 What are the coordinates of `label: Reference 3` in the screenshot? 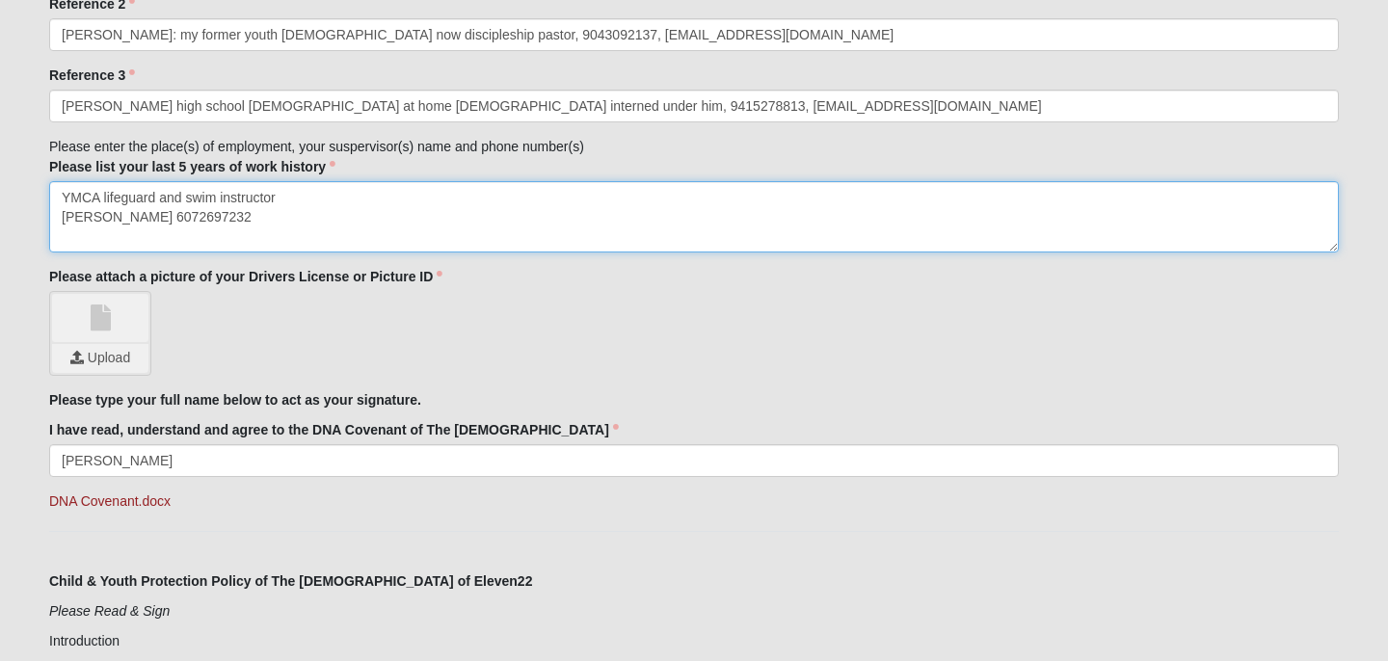 It's located at (92, 75).